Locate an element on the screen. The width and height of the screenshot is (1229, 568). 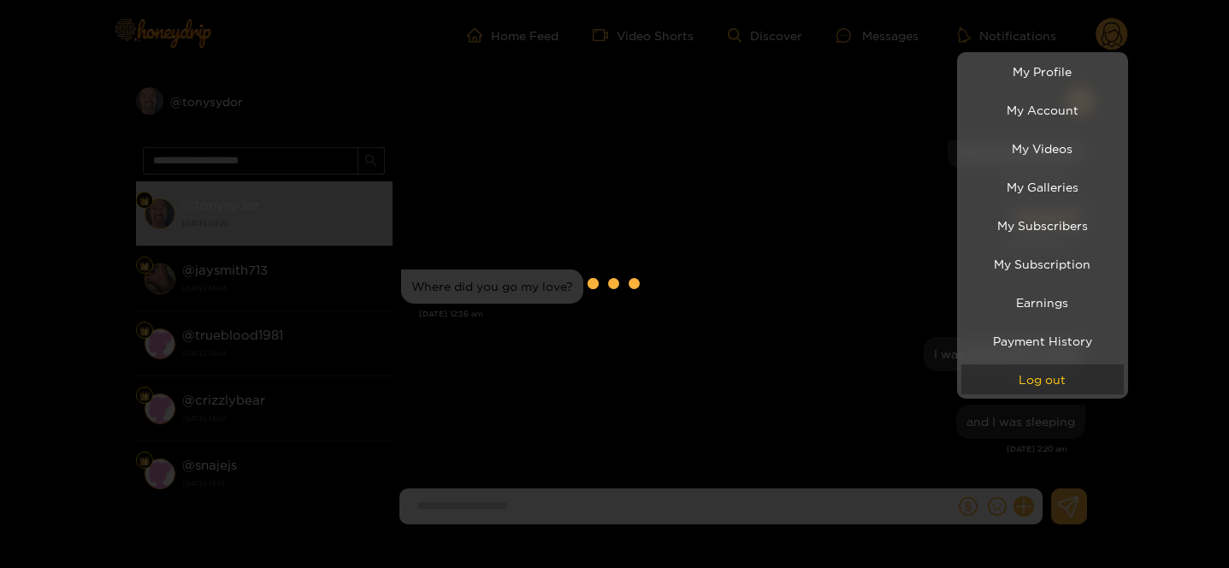
a: My Subscription is located at coordinates (1043, 263).